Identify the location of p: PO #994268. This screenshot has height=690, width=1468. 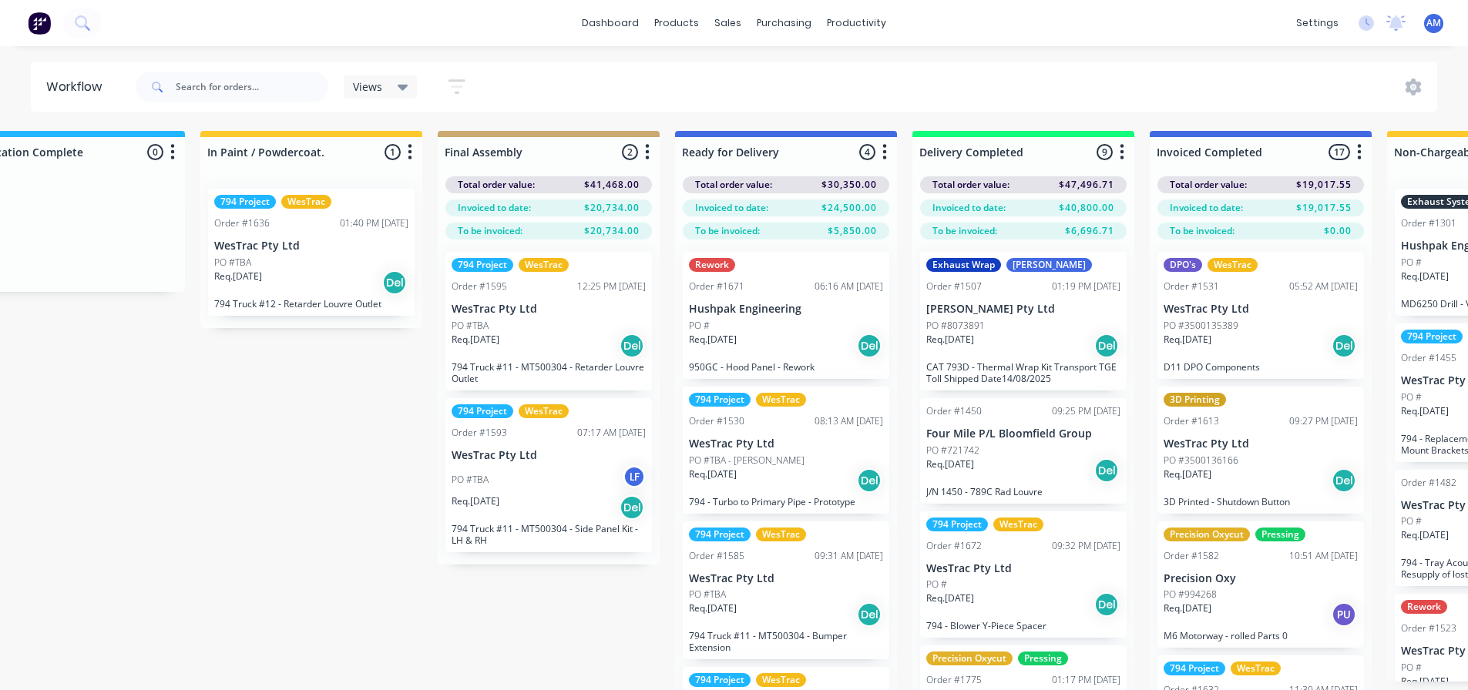
(1190, 595).